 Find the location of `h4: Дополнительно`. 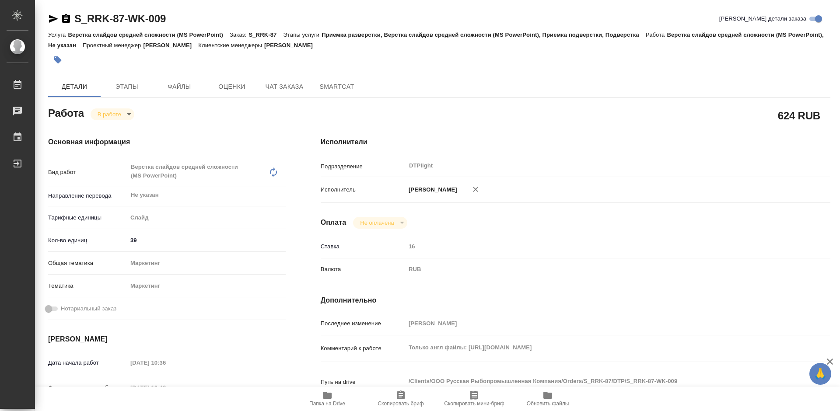

h4: Дополнительно is located at coordinates (575, 300).